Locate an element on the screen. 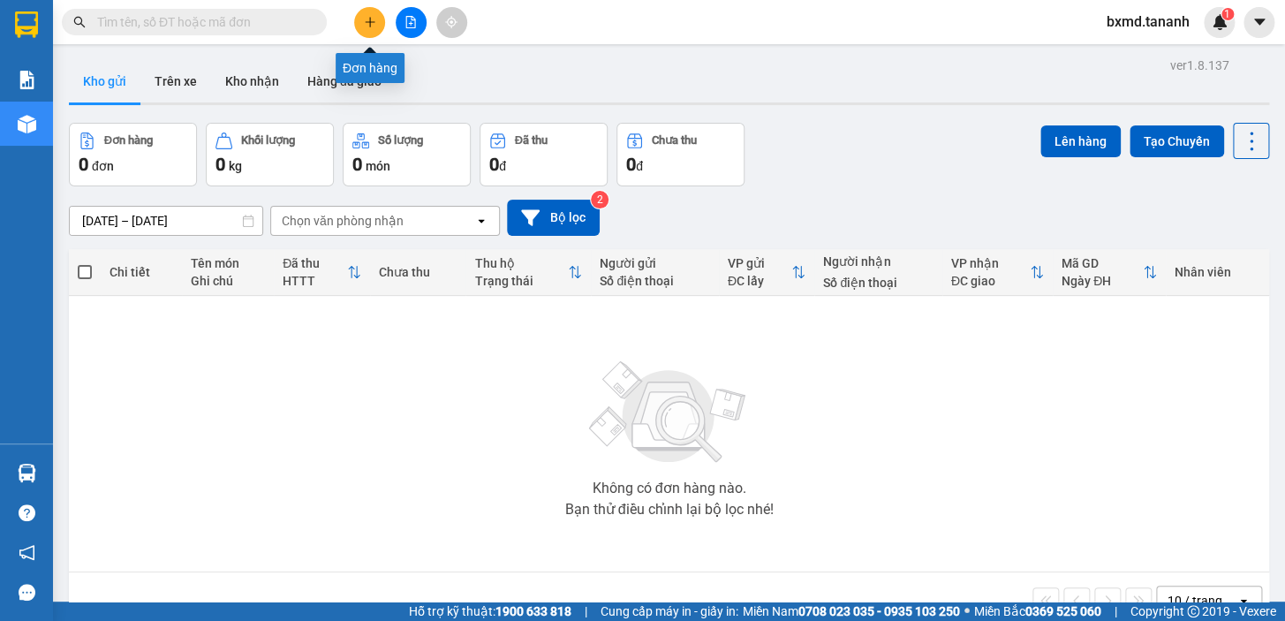 Image resolution: width=1285 pixels, height=621 pixels. div: Nhân viên is located at coordinates (1217, 272).